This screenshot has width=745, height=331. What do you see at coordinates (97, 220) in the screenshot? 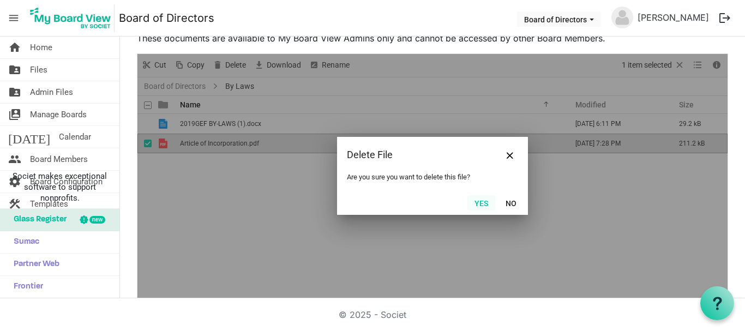
I see `div: new` at bounding box center [97, 220].